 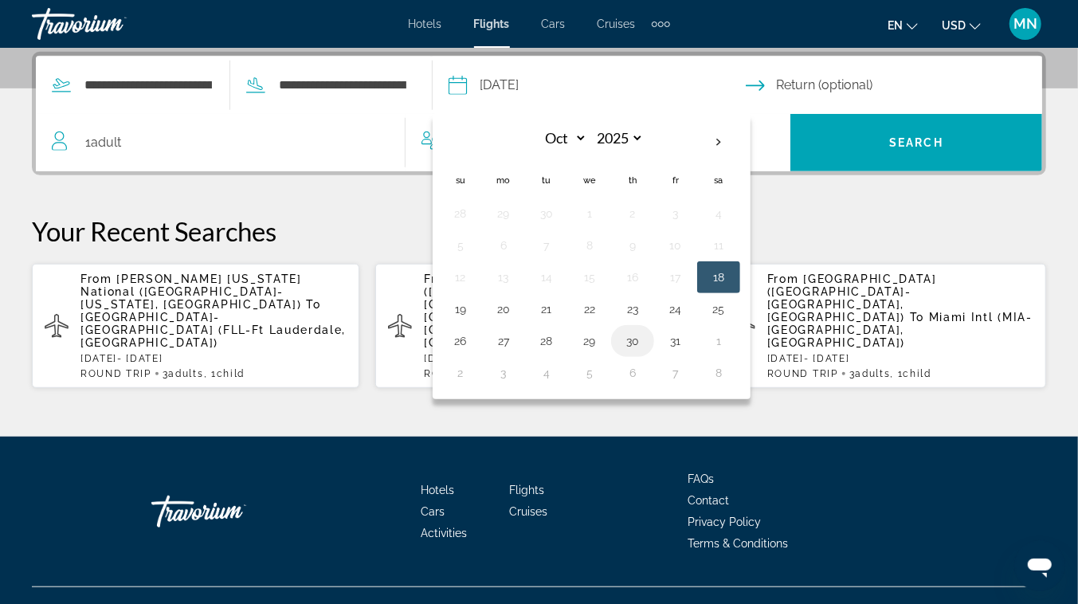 What do you see at coordinates (597, 85) in the screenshot?
I see `button: Depart date: Oct 18, 2025` at bounding box center [597, 85].